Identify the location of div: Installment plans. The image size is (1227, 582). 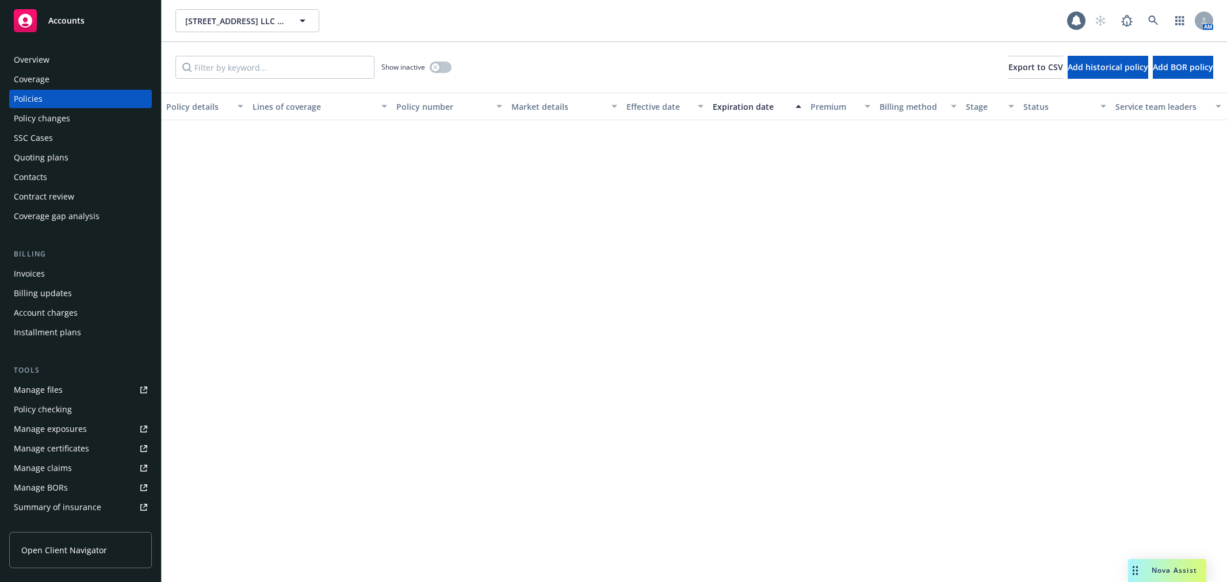
(47, 333).